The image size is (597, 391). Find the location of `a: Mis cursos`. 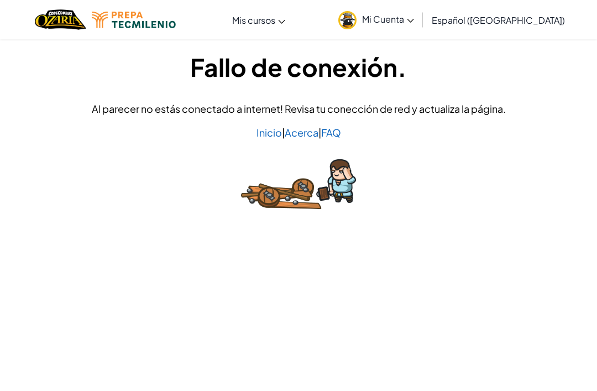

a: Mis cursos is located at coordinates (259, 20).